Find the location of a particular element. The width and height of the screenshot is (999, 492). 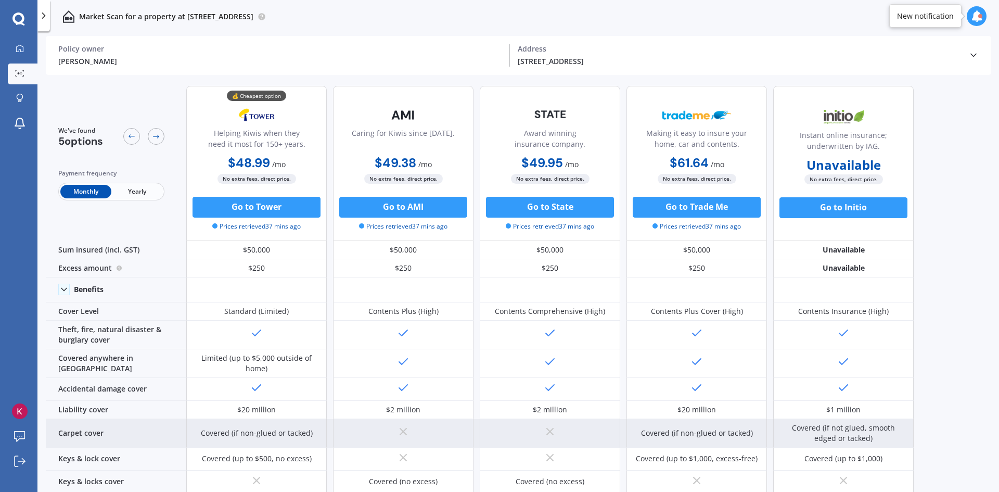

div: Covered (up to $500, no excess) is located at coordinates (257, 459).